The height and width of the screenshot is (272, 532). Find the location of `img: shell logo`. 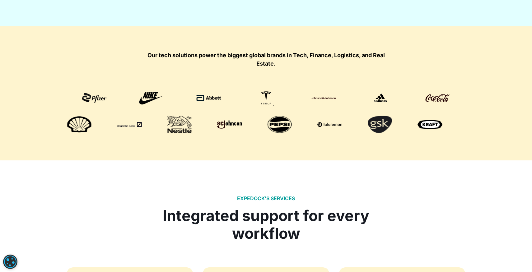

img: shell logo is located at coordinates (79, 125).